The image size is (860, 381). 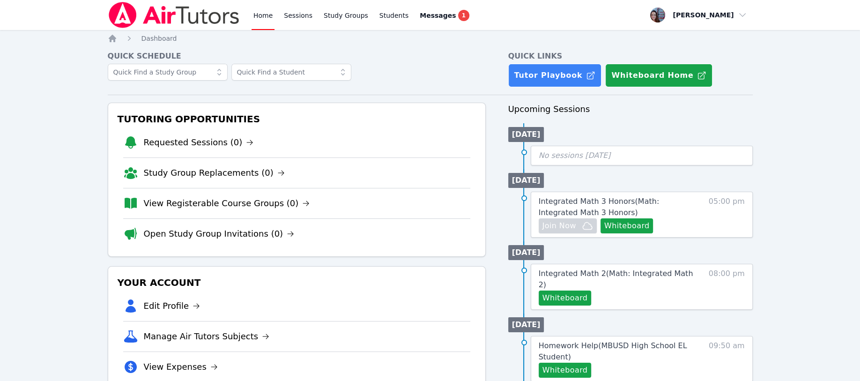 What do you see at coordinates (559, 226) in the screenshot?
I see `span: Join Now` at bounding box center [559, 226].